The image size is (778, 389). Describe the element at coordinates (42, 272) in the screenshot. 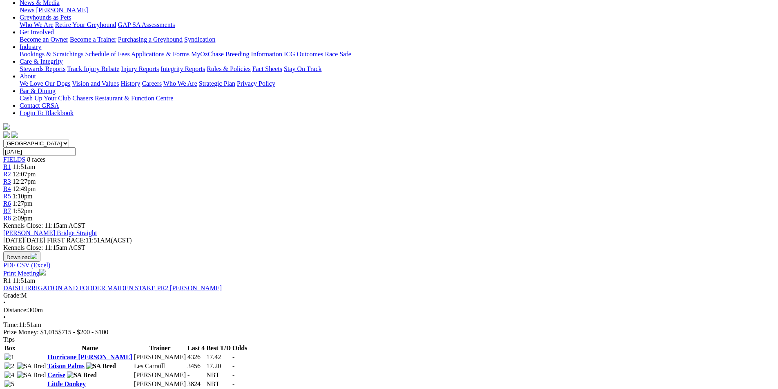

I see `img: printer.svg` at that location.